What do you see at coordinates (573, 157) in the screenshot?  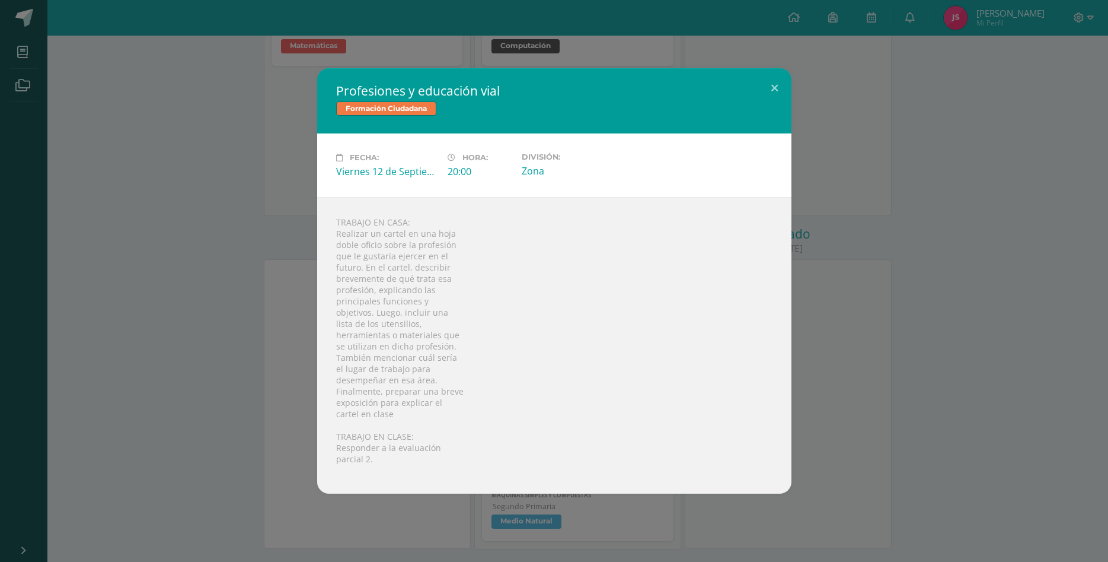 I see `label: División:` at bounding box center [573, 157].